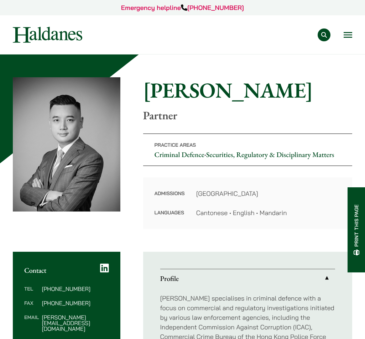 Image resolution: width=365 pixels, height=339 pixels. Describe the element at coordinates (268, 212) in the screenshot. I see `dd: Cantonese • English • Mandarin` at that location.